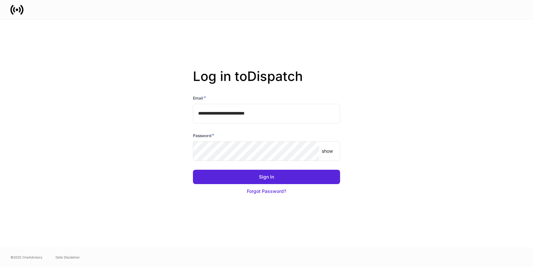  What do you see at coordinates (266, 177) in the screenshot?
I see `button: Sign In` at bounding box center [266, 177].